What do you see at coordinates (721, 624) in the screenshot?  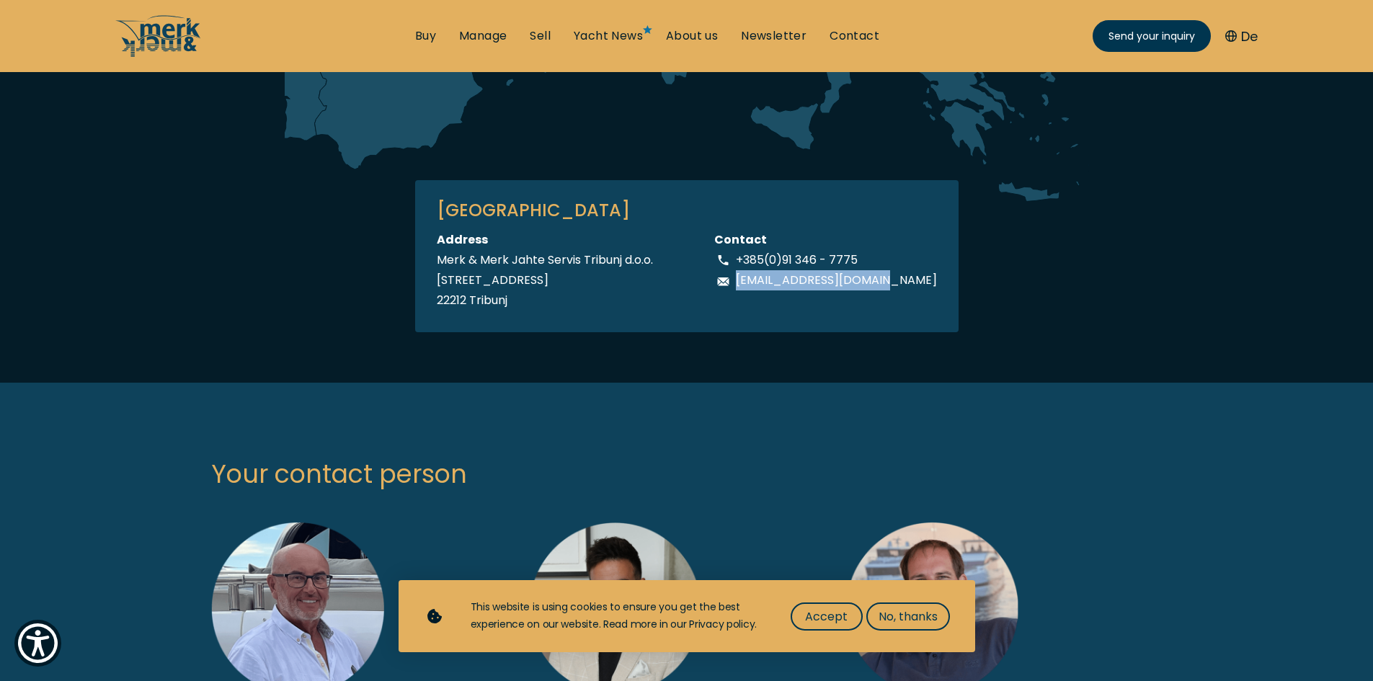 I see `a: Privacy policy` at bounding box center [721, 624].